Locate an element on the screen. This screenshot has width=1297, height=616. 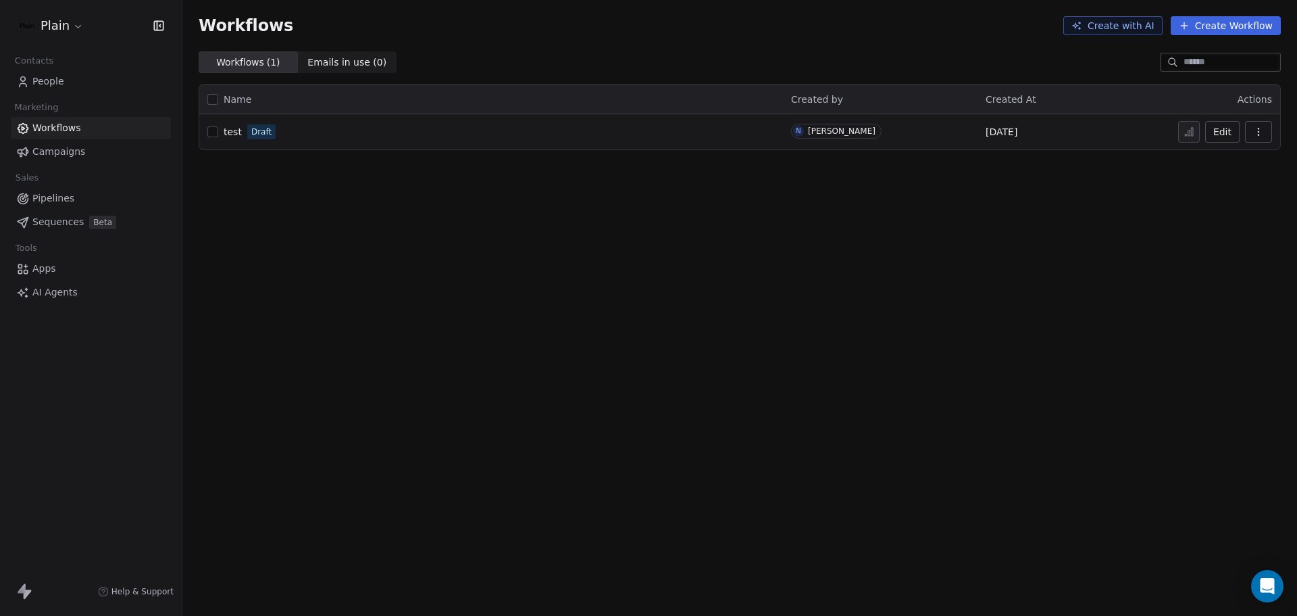
button: Edit is located at coordinates (1222, 132).